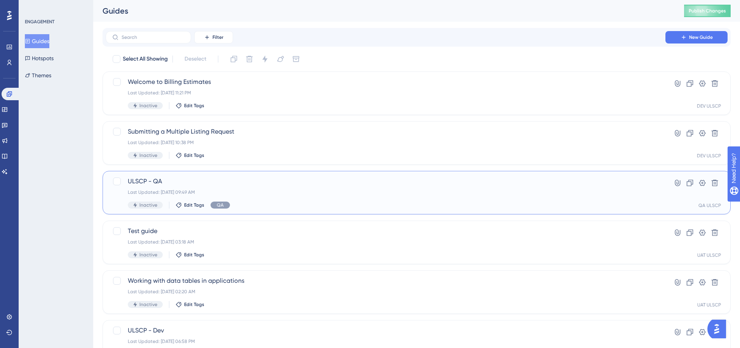  Describe the element at coordinates (701, 37) in the screenshot. I see `span: New Guide` at that location.